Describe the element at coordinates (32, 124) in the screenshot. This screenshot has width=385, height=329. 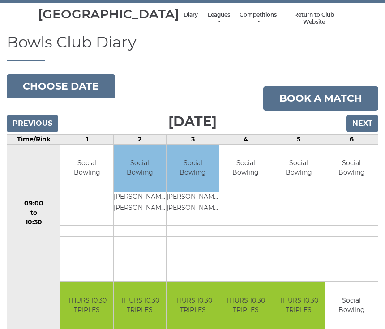
I see `input: Previous` at that location.